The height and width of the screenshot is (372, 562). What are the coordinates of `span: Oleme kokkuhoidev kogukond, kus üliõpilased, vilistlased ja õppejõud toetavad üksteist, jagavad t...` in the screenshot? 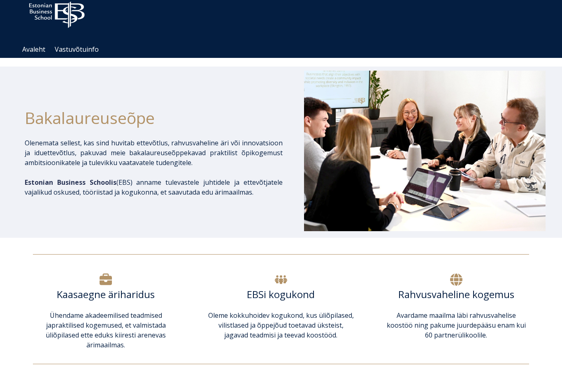 It's located at (281, 326).